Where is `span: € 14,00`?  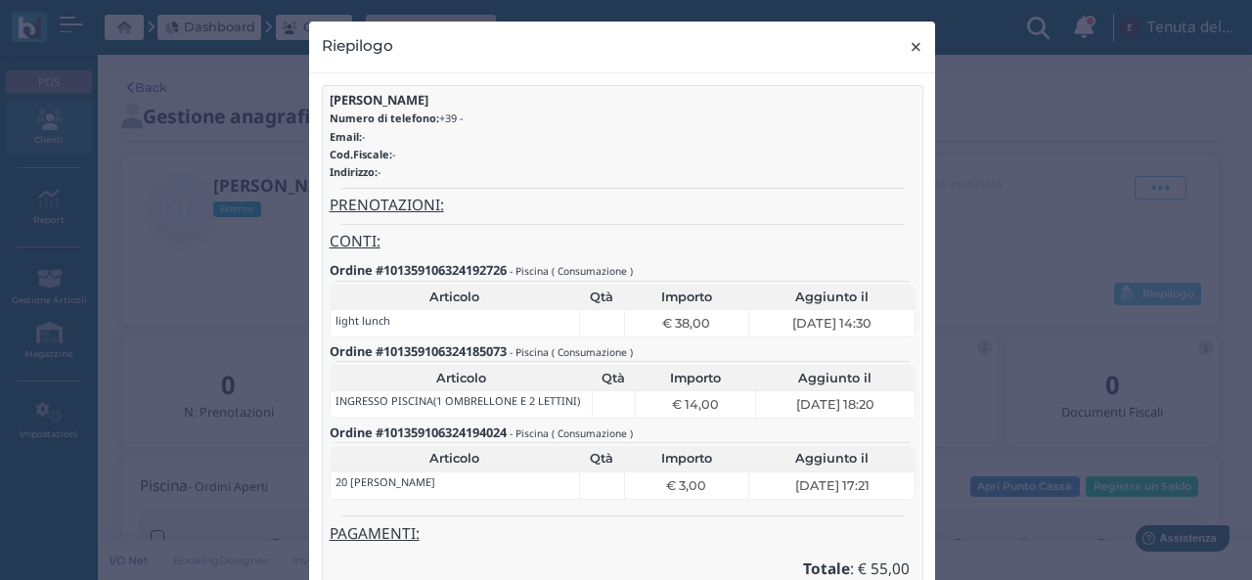 span: € 14,00 is located at coordinates (695, 404).